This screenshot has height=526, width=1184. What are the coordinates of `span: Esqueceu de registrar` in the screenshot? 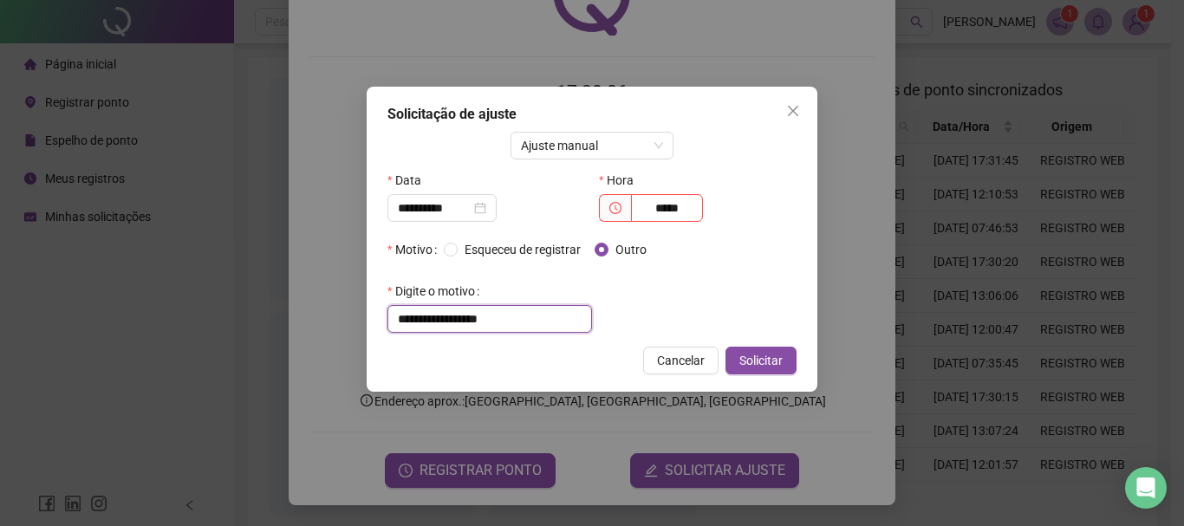 It's located at (523, 250).